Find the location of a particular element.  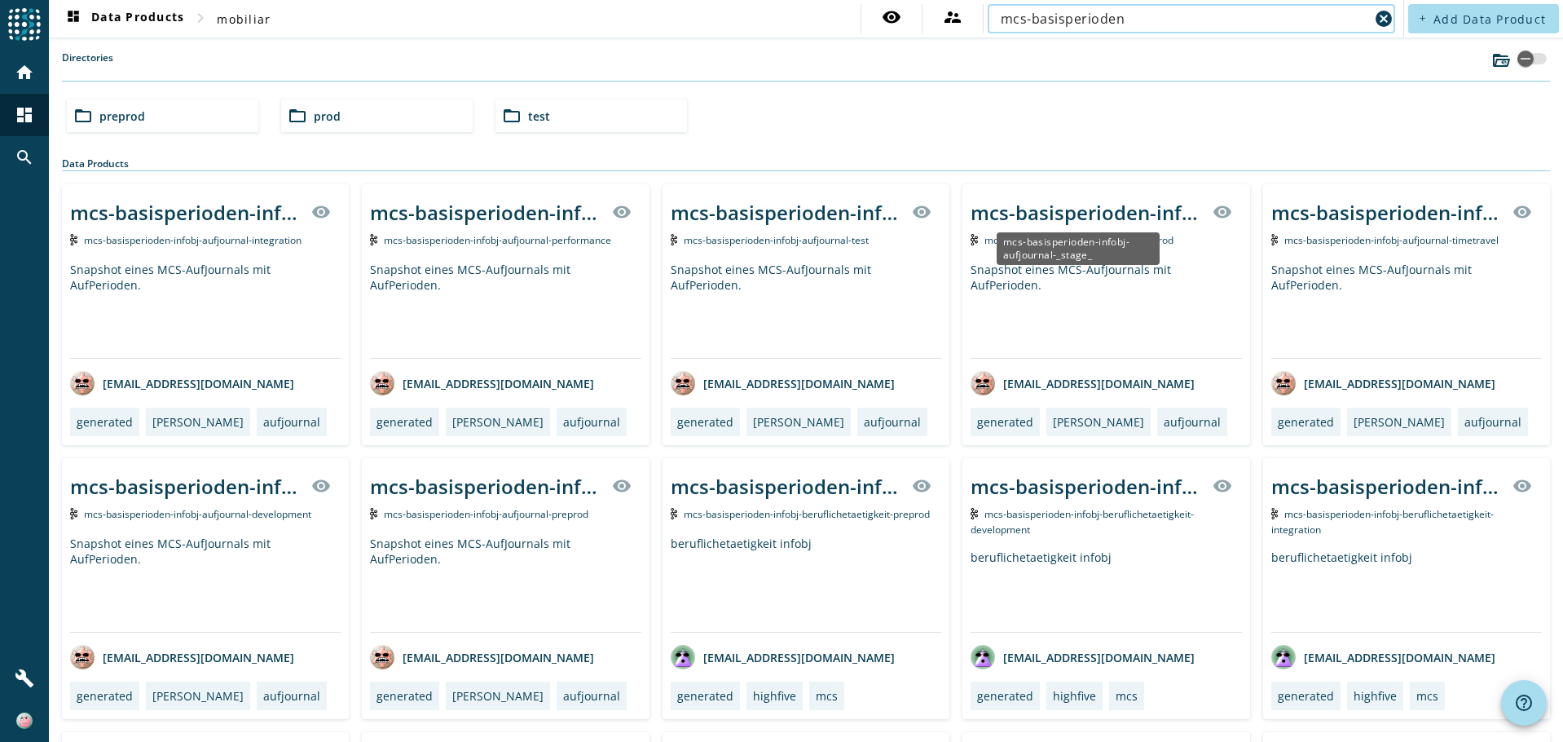

span: Kafka Topic: mcs-basisperioden-infobj-aufjournal-prod is located at coordinates (1079, 240).